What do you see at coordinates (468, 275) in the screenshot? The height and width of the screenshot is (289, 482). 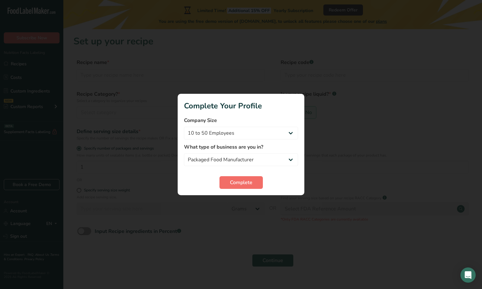 I see `div: Open Intercom Messenger` at bounding box center [468, 275].